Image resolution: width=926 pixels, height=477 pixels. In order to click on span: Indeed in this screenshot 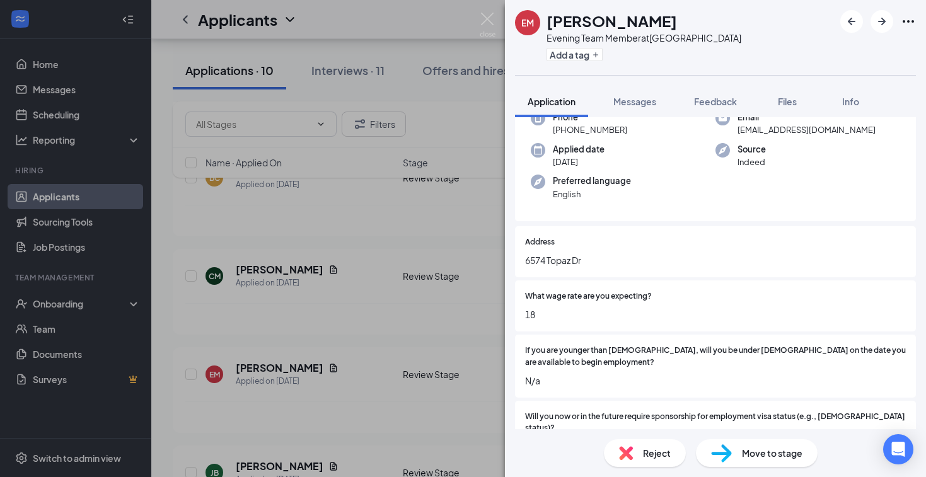, I will do `click(751, 162)`.